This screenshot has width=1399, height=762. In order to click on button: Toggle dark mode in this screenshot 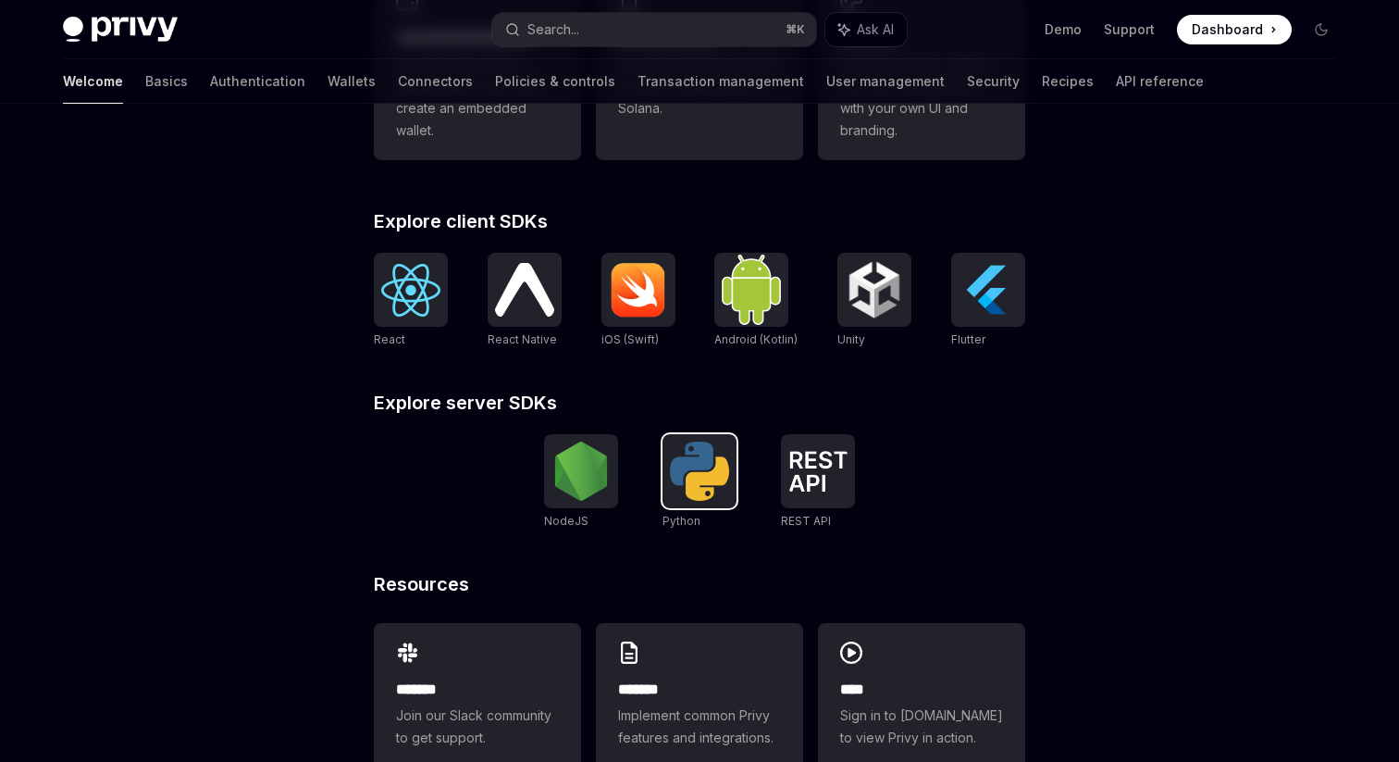, I will do `click(1321, 30)`.